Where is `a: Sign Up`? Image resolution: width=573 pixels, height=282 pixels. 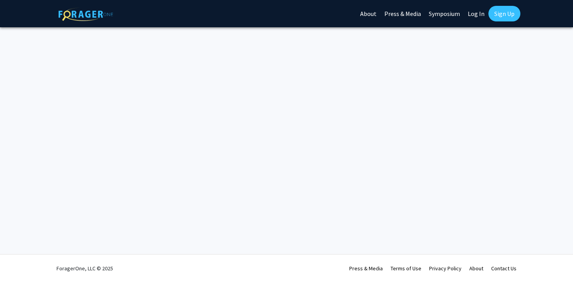
a: Sign Up is located at coordinates (505, 14).